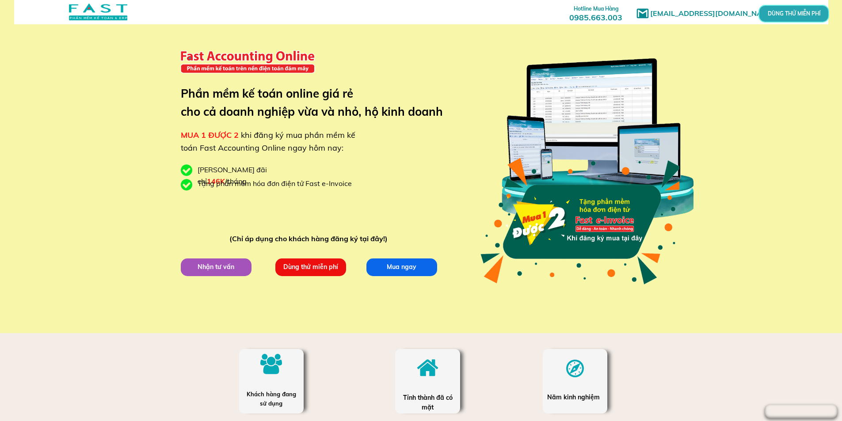 Image resolution: width=842 pixels, height=421 pixels. Describe the element at coordinates (793, 13) in the screenshot. I see `p: DÙNG THỬ MIỄN PHÍ` at that location.